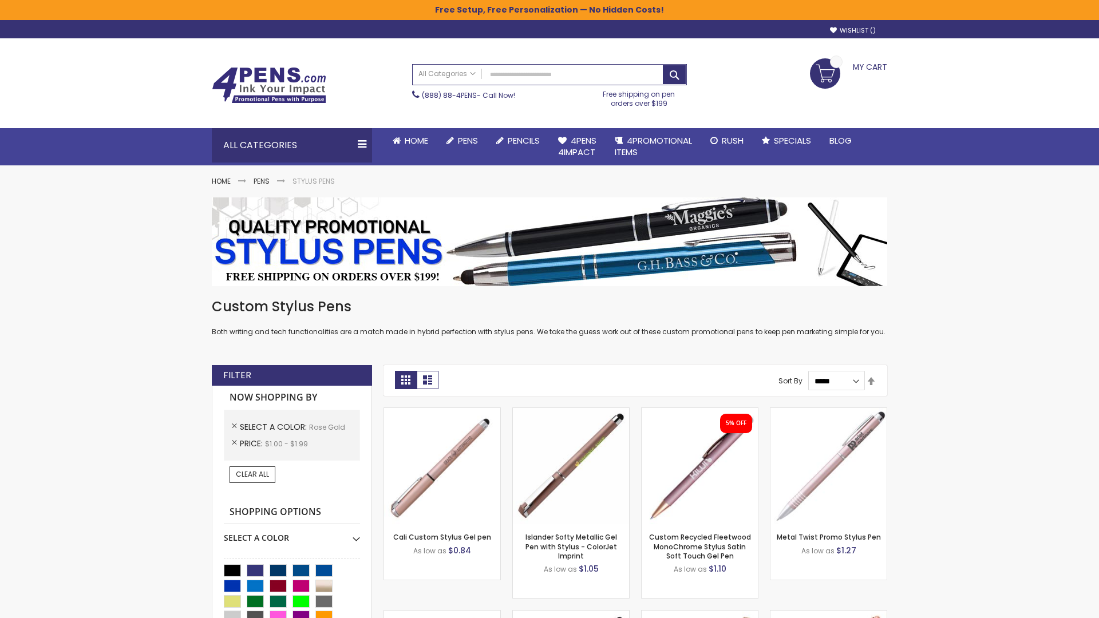 This screenshot has height=618, width=1099. I want to click on strong: Filter, so click(237, 375).